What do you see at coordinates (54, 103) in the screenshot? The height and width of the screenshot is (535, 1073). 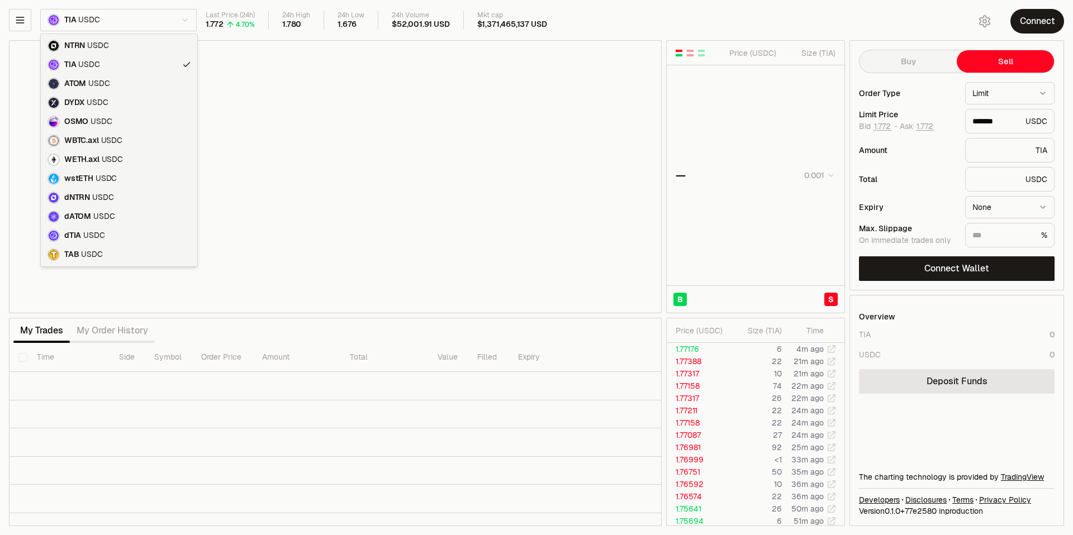 I see `img: DYDX Logo` at bounding box center [54, 103].